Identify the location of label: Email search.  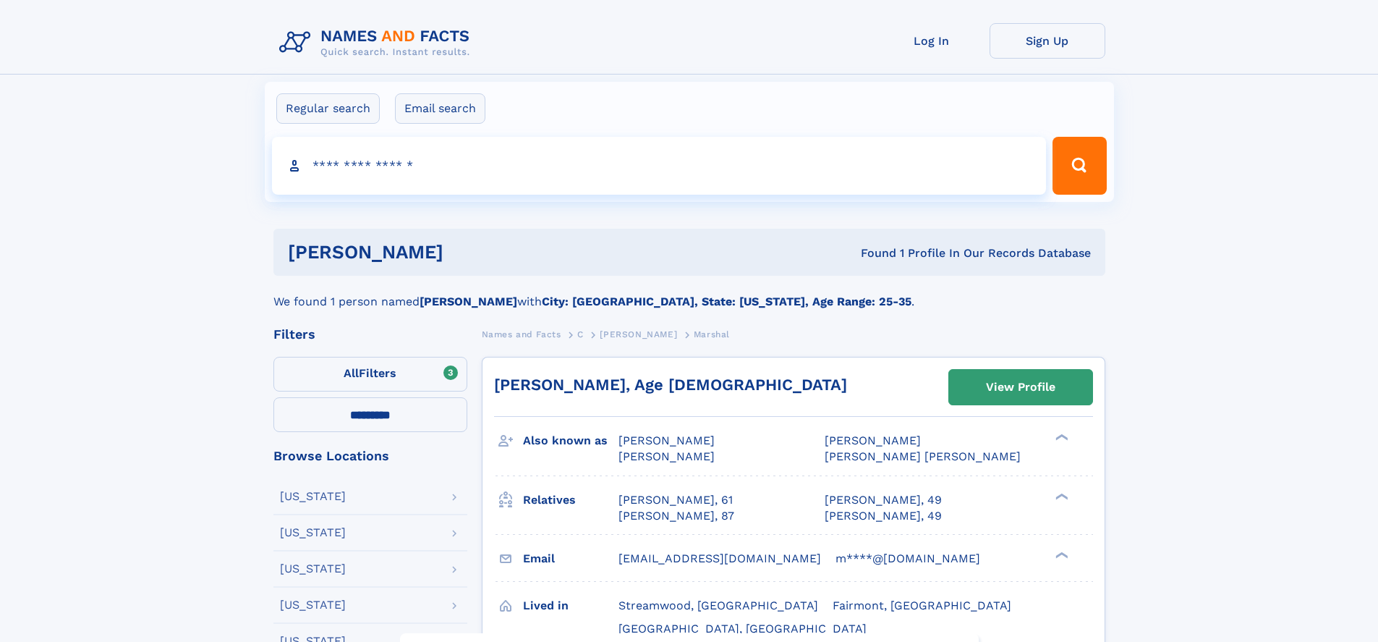
(440, 108).